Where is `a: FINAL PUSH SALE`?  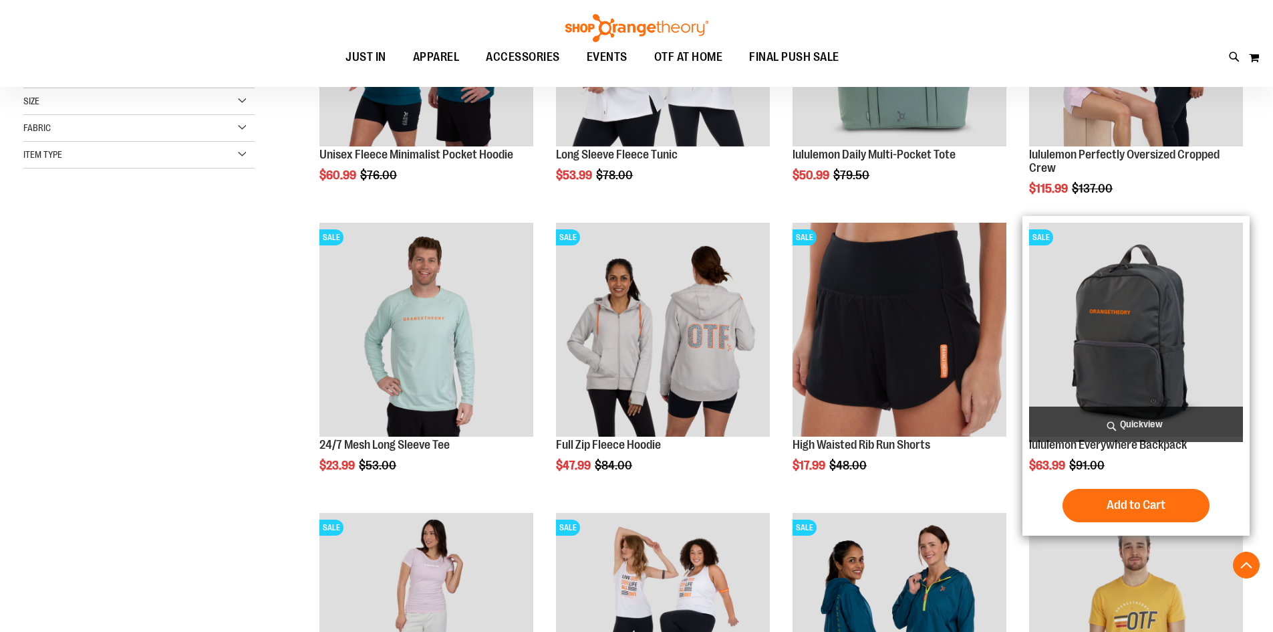 a: FINAL PUSH SALE is located at coordinates (794, 57).